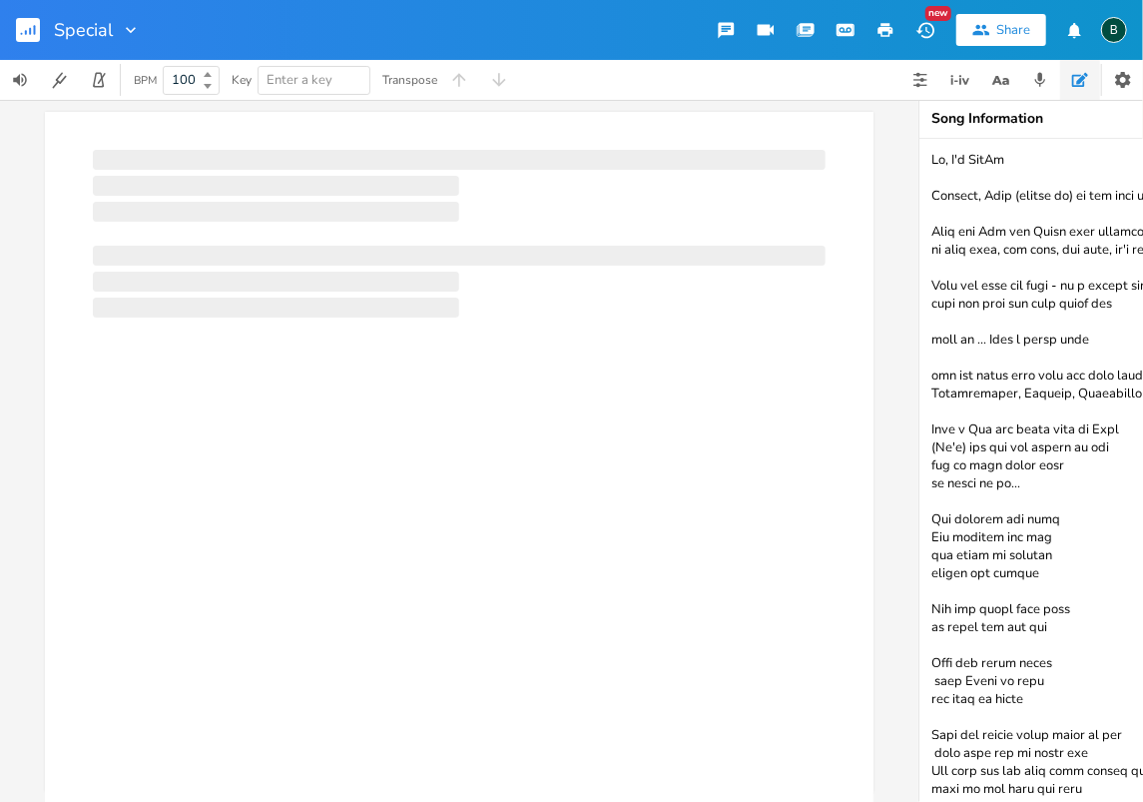  Describe the element at coordinates (409, 80) in the screenshot. I see `div: Transpose` at that location.